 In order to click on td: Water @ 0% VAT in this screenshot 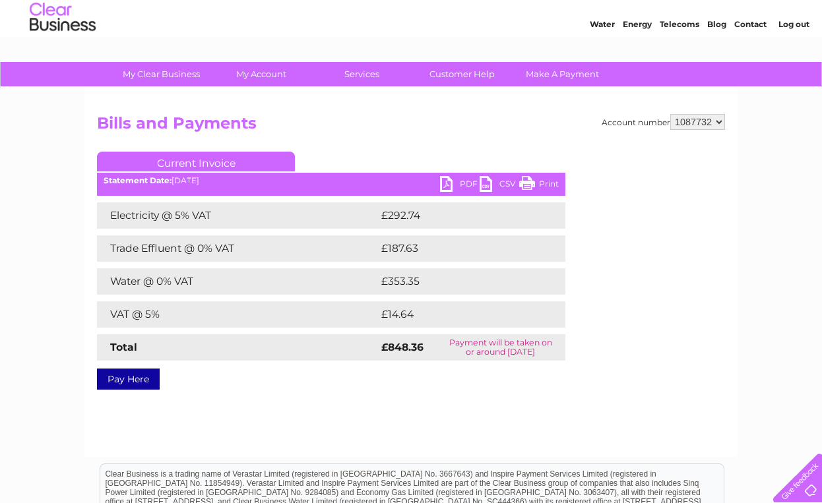, I will do `click(238, 282)`.